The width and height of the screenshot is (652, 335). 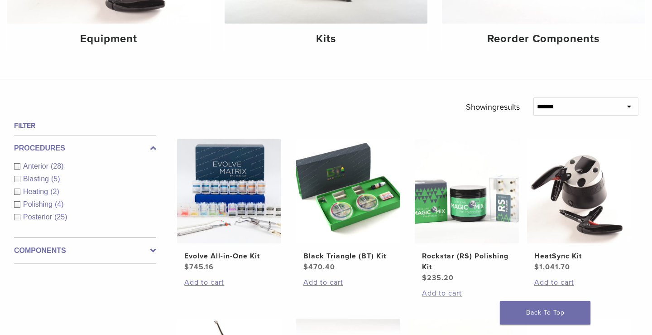 What do you see at coordinates (61, 217) in the screenshot?
I see `span: (25)` at bounding box center [61, 217].